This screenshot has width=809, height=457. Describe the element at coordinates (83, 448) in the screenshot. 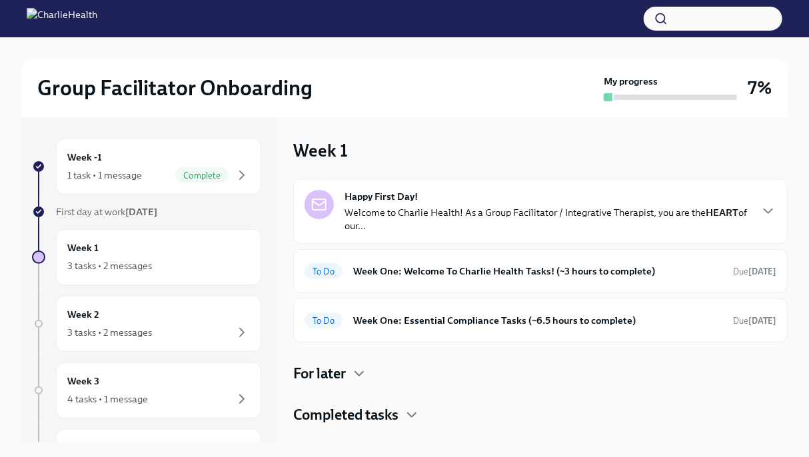

I see `h6: Week 4` at that location.